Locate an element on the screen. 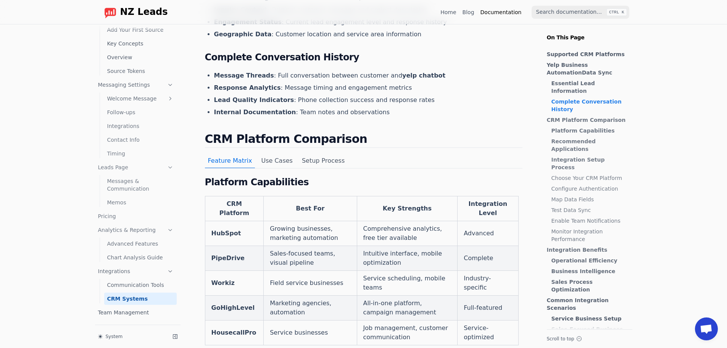 This screenshot has width=727, height=348. a: Test Data Sync is located at coordinates (590, 210).